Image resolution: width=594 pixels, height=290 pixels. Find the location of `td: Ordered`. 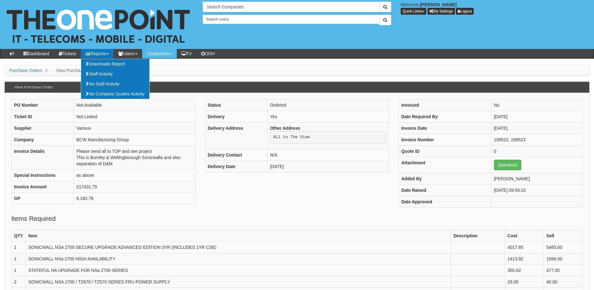

td: Ordered is located at coordinates (328, 105).